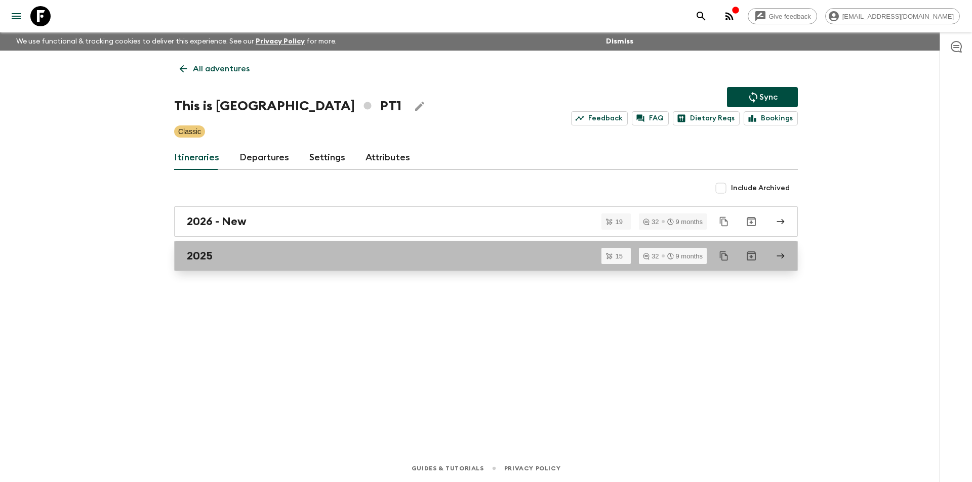  Describe the element at coordinates (762, 97) in the screenshot. I see `button: Sync adventure departures to the booking engine` at that location.